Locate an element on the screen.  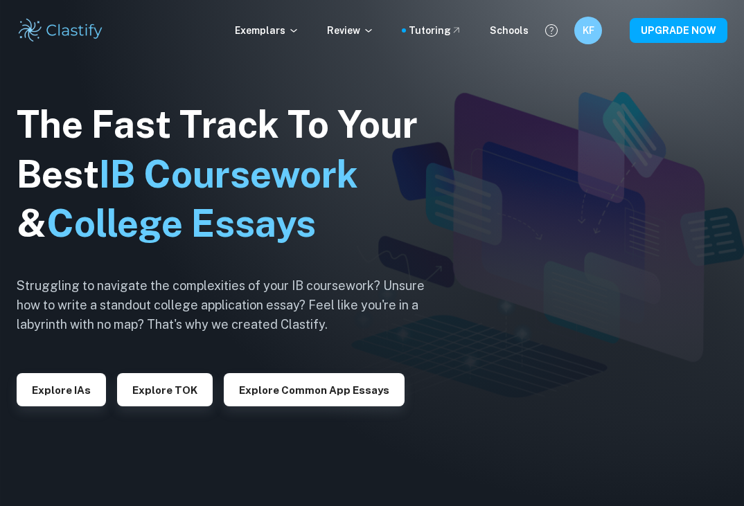
div: Tutoring is located at coordinates (435, 30).